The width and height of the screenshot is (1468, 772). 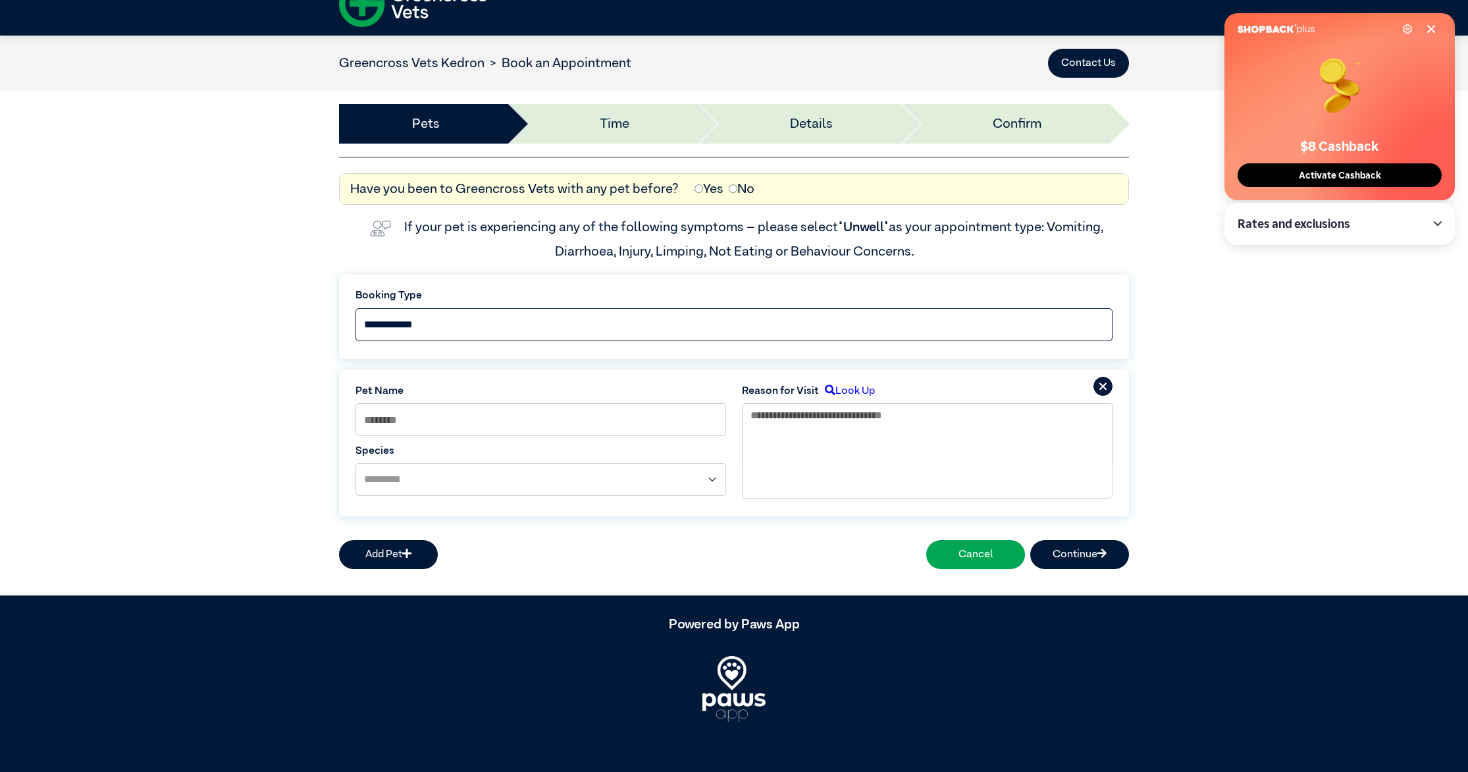 What do you see at coordinates (709, 189) in the screenshot?
I see `label: Yes` at bounding box center [709, 189].